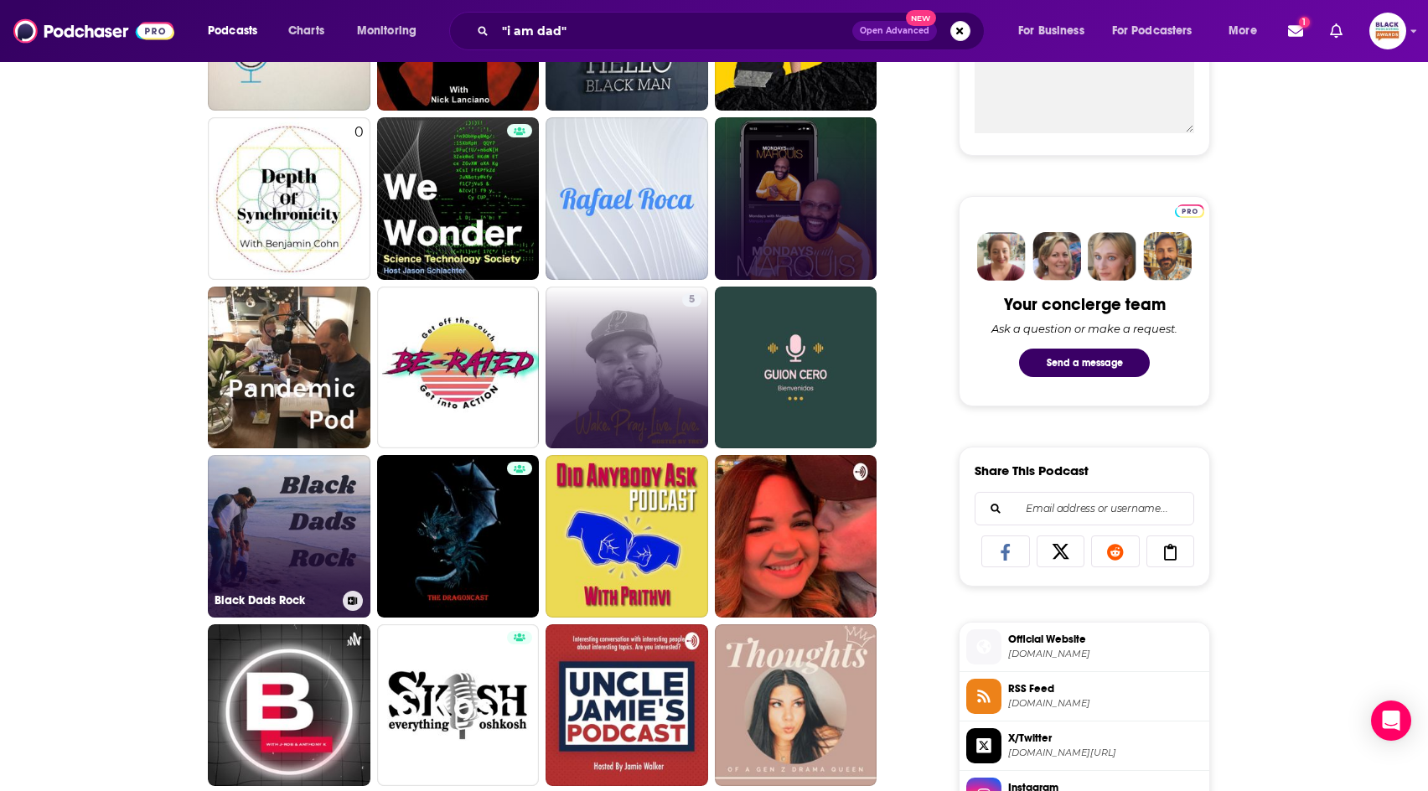  Describe the element at coordinates (1189, 211) in the screenshot. I see `img: Podchaser Pro` at that location.